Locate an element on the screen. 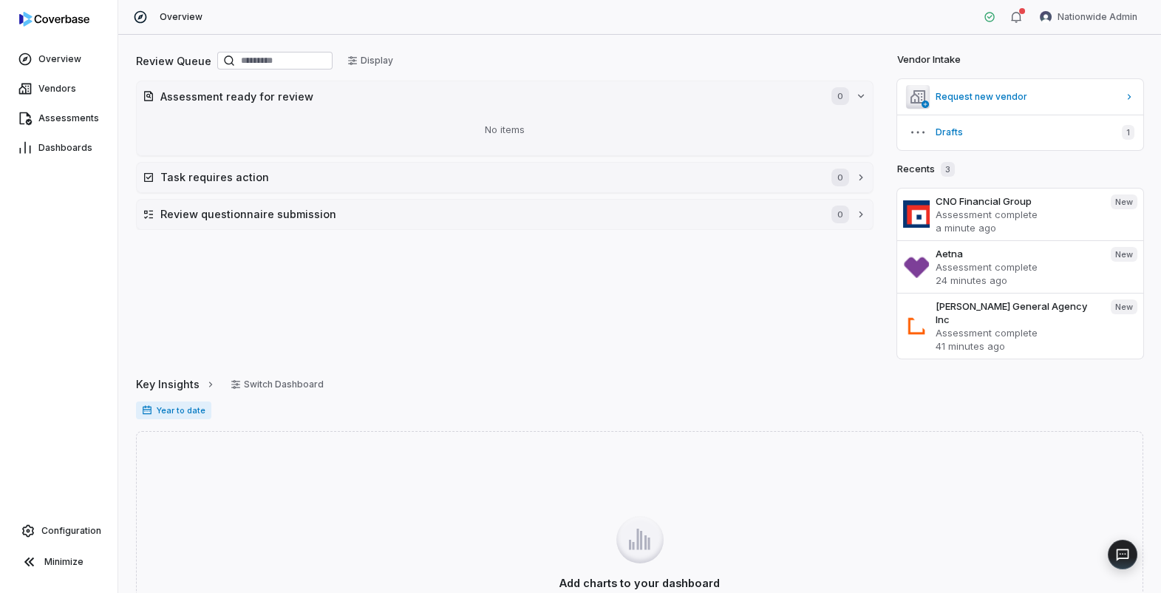  a: Request new vendor is located at coordinates (1020, 97).